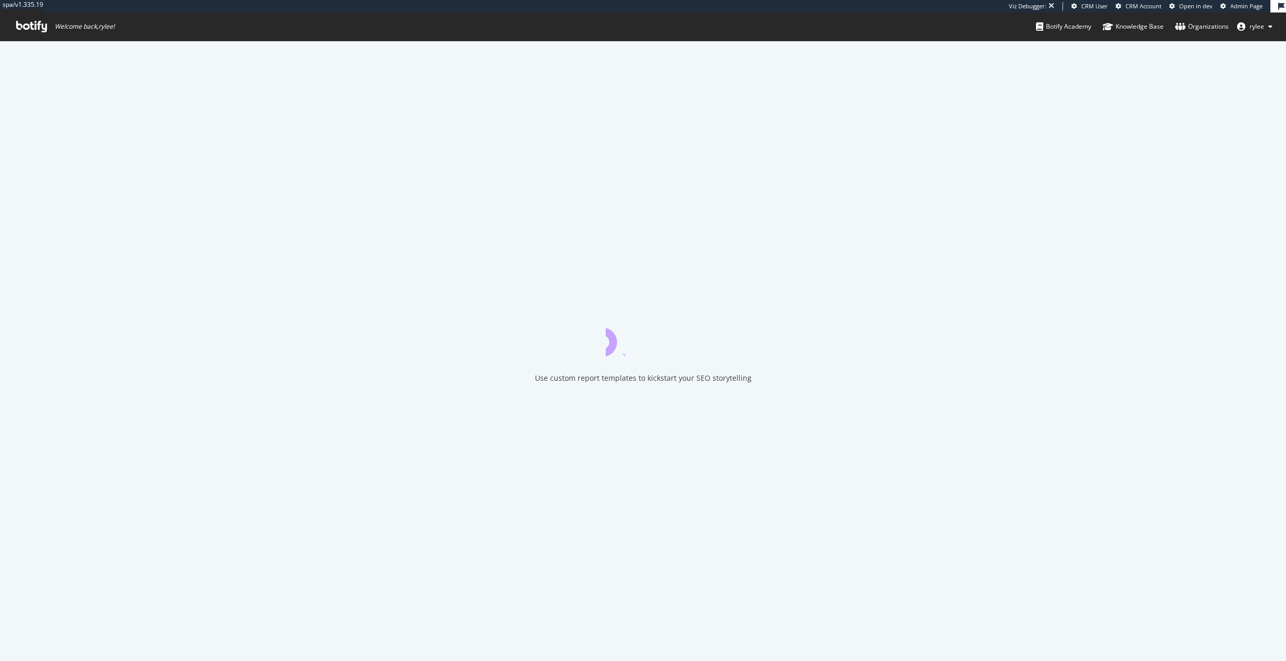 This screenshot has height=661, width=1286. I want to click on a: CRM Account, so click(1139, 6).